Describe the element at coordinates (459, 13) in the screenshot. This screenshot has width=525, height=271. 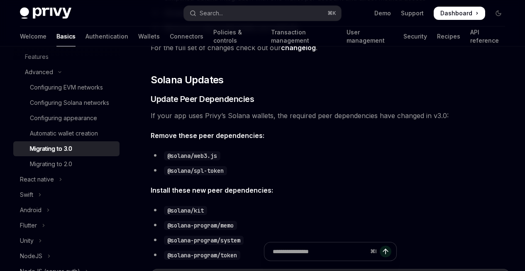
I see `a: Dashboard` at that location.